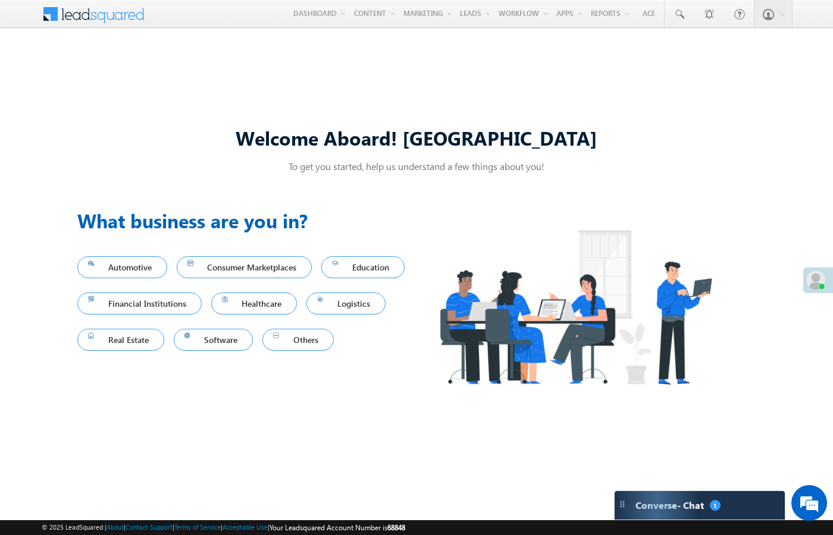 The height and width of the screenshot is (535, 833). Describe the element at coordinates (131, 70) in the screenshot. I see `div: Chat with us now` at that location.